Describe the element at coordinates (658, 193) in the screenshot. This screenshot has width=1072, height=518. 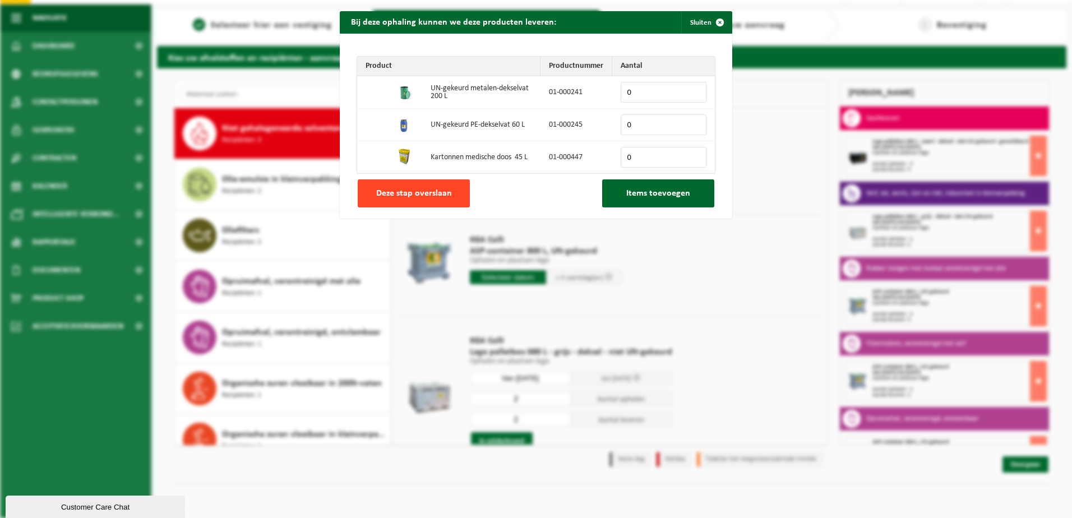
I see `button: Items toevoegen` at that location.